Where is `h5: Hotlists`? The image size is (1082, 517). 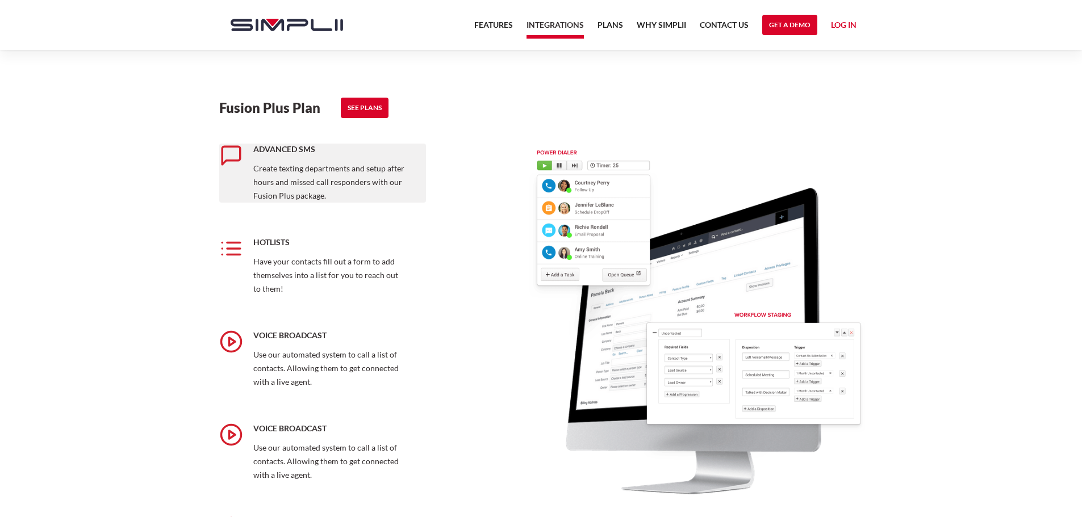 h5: Hotlists is located at coordinates (329, 242).